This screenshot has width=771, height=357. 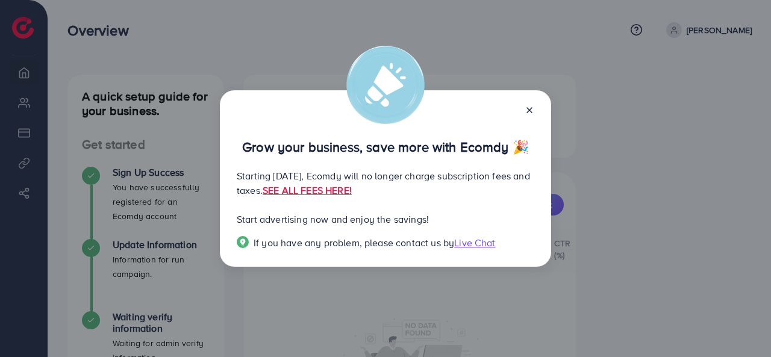 What do you see at coordinates (243, 242) in the screenshot?
I see `img: Popup guide` at bounding box center [243, 242].